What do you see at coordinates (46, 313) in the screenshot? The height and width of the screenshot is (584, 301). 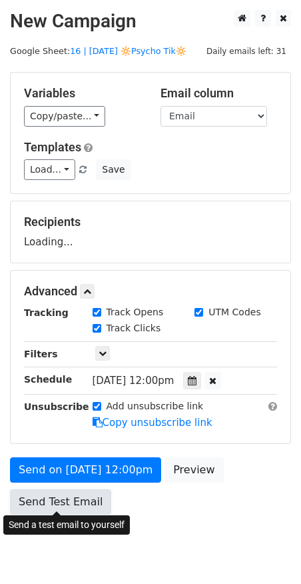 I see `strong: Tracking` at bounding box center [46, 313].